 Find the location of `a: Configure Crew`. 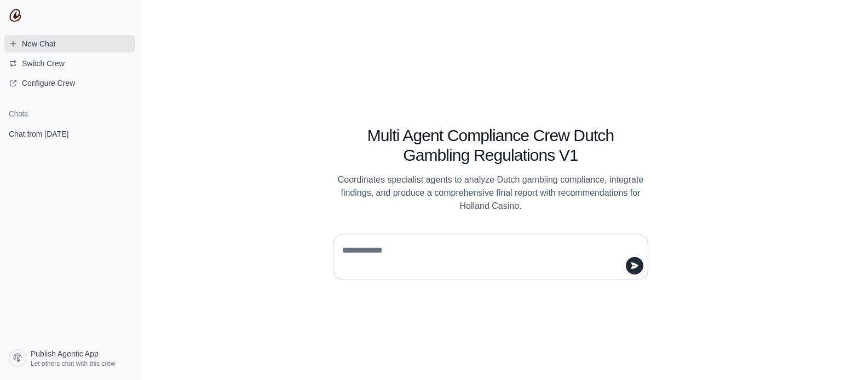

a: Configure Crew is located at coordinates (70, 83).